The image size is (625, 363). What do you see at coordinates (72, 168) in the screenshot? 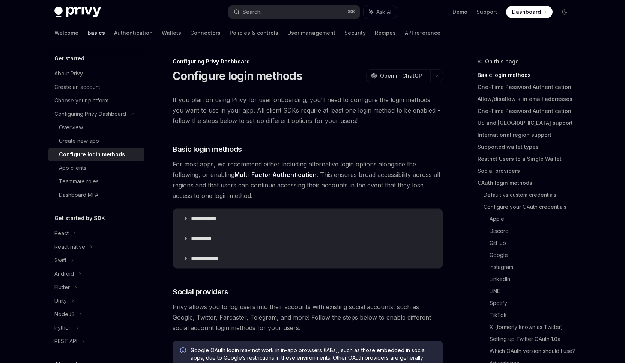
I see `div: App clients` at bounding box center [72, 168].